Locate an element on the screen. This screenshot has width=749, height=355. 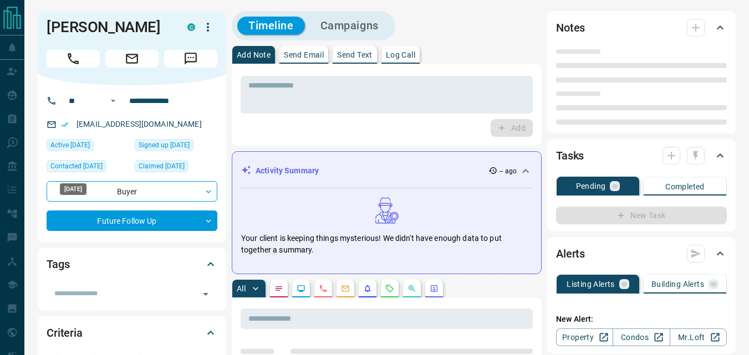
h2: Tasks is located at coordinates (570, 156).